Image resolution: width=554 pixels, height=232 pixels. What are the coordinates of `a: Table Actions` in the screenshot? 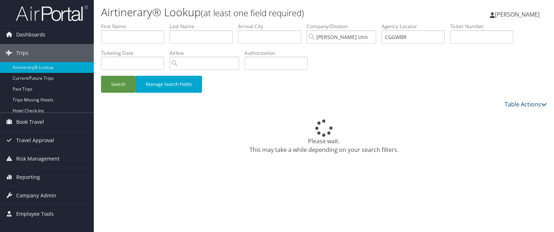 It's located at (525, 104).